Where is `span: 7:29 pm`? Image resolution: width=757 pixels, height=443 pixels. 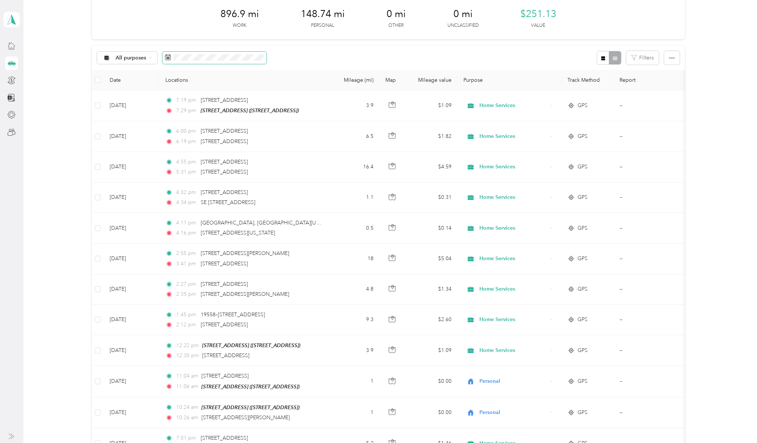 span: 7:29 pm is located at coordinates (186, 111).